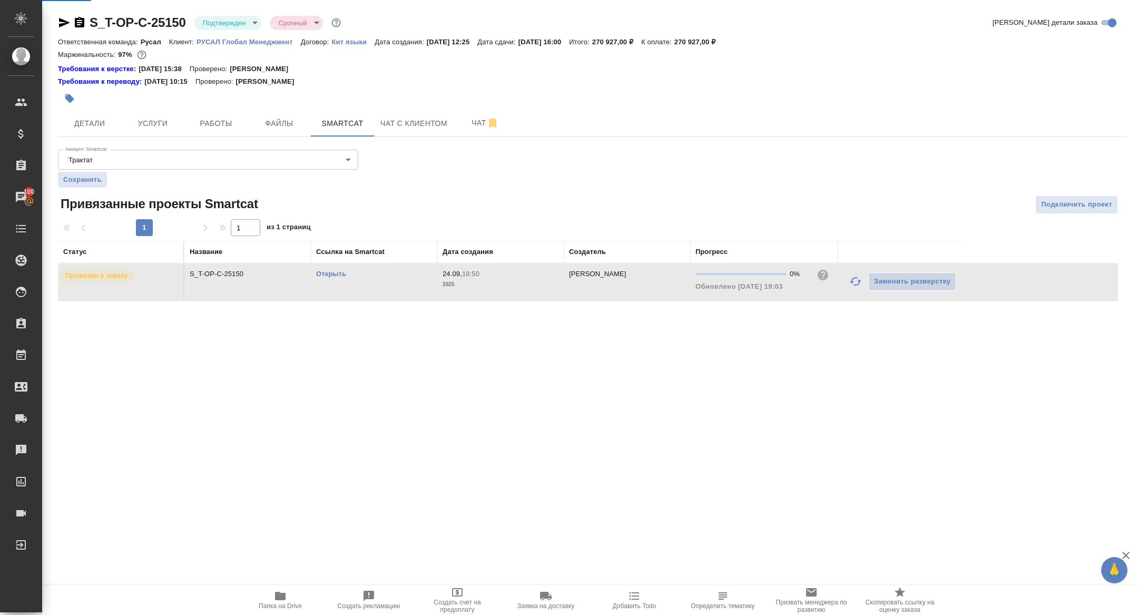  Describe the element at coordinates (350, 252) in the screenshot. I see `div: Ссылка на Smartcat` at that location.